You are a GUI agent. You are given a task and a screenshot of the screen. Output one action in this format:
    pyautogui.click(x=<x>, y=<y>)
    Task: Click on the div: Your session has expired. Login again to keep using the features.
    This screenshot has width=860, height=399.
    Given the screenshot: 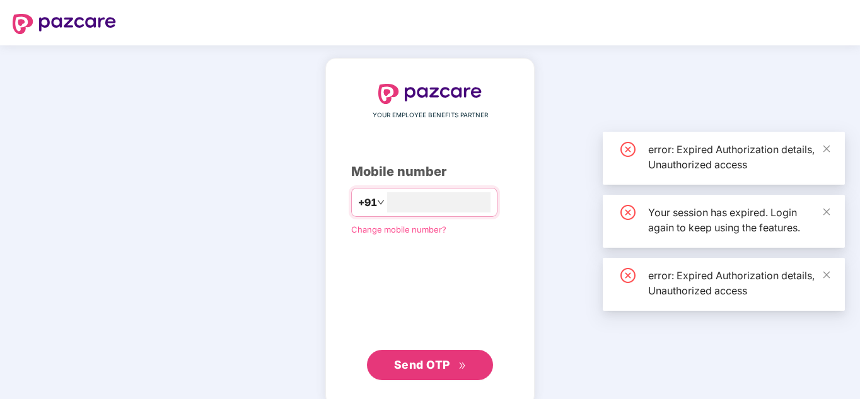 What is the action you would take?
    pyautogui.click(x=739, y=220)
    